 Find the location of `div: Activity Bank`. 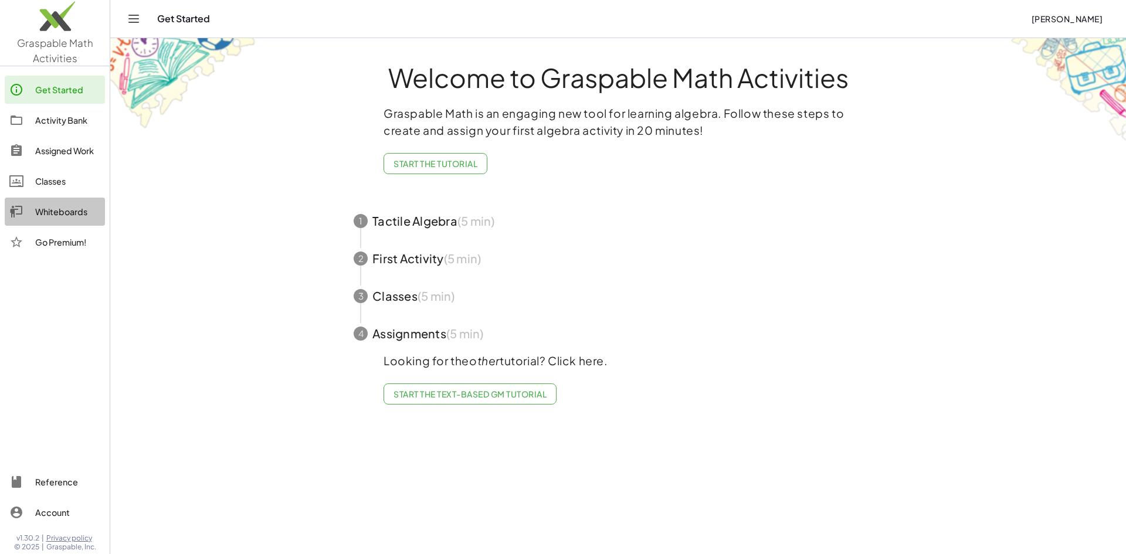

div: Activity Bank is located at coordinates (67, 120).